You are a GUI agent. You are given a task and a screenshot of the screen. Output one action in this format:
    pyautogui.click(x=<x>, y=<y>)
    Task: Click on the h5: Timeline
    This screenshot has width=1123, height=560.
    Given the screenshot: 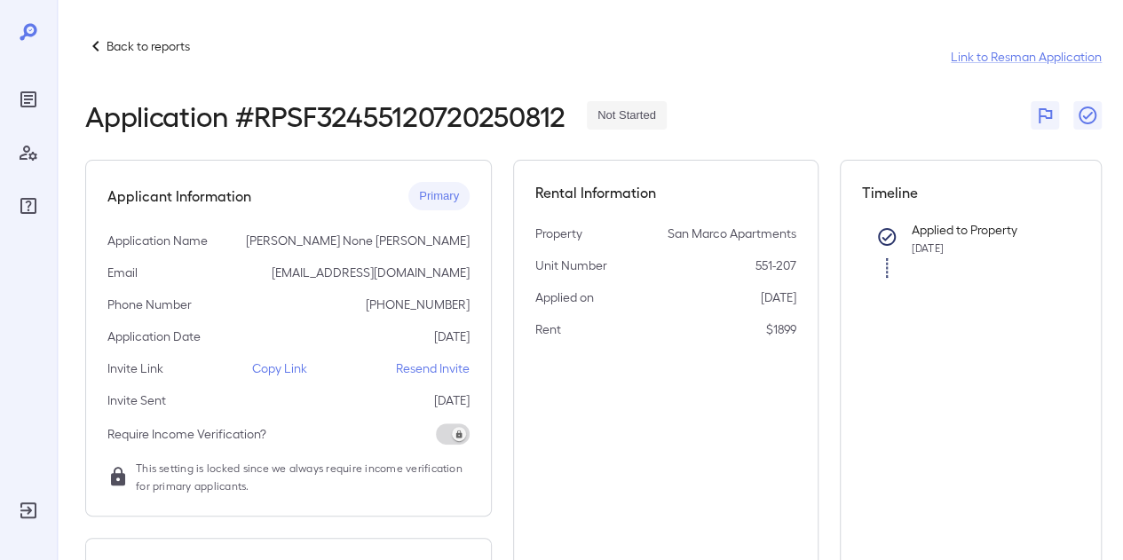 What is the action you would take?
    pyautogui.click(x=971, y=193)
    